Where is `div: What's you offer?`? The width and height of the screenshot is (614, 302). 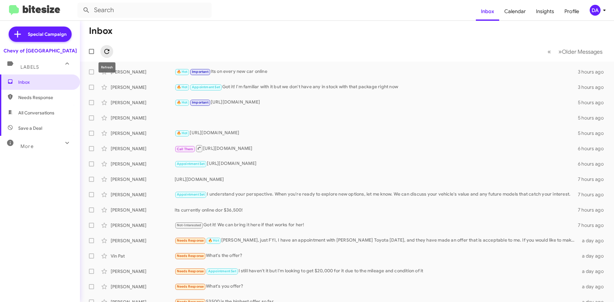
div: What's you offer? is located at coordinates (377, 287).